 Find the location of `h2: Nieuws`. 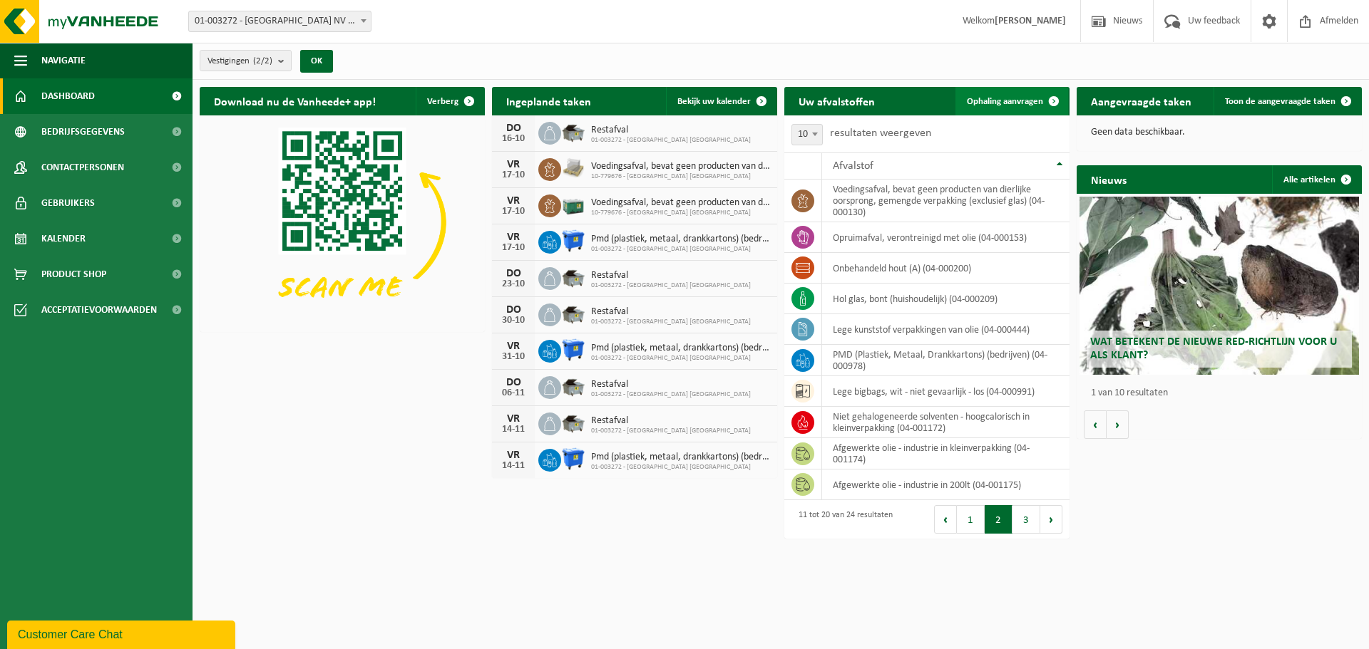

h2: Nieuws is located at coordinates (1108, 179).